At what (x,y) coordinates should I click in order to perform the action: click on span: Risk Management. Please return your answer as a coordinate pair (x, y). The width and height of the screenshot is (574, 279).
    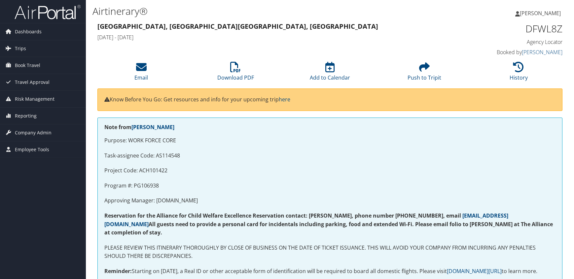
    Looking at the image, I should click on (35, 99).